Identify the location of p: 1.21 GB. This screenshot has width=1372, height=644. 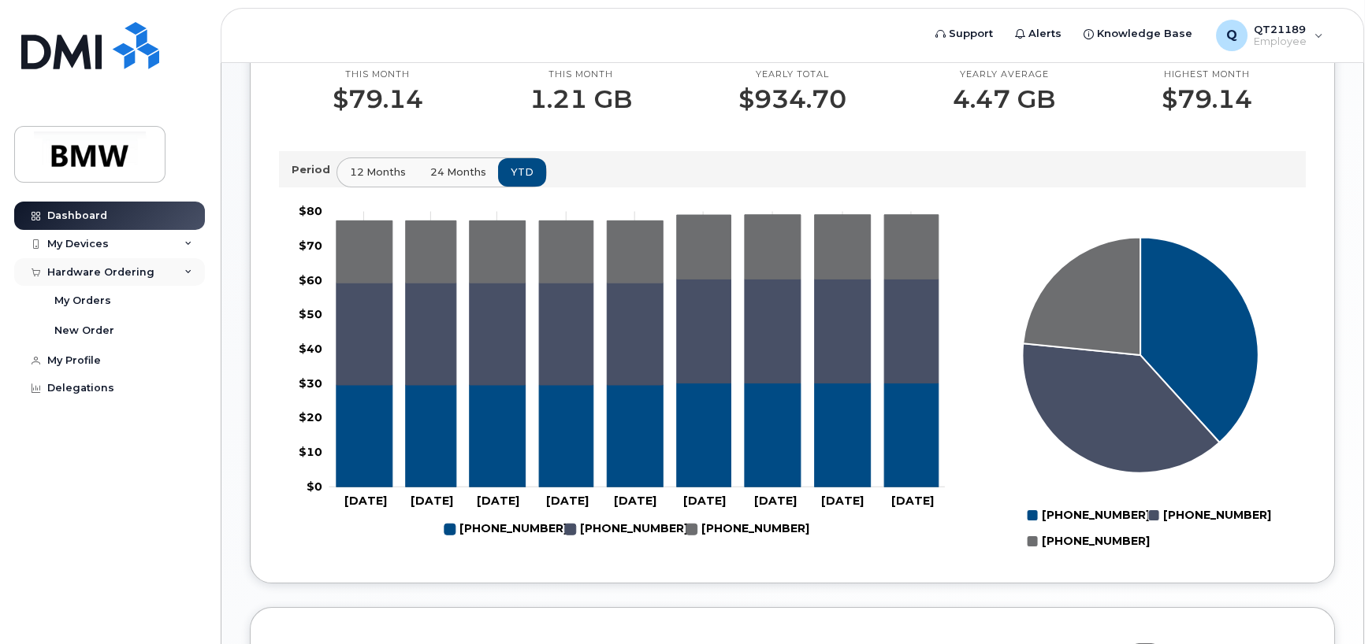
(581, 99).